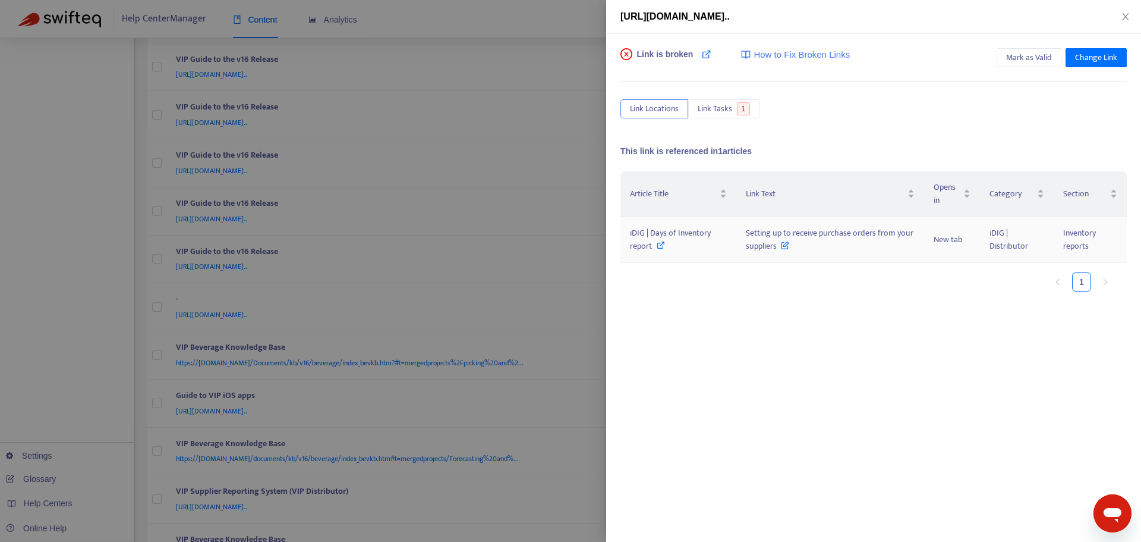 The image size is (1141, 542). What do you see at coordinates (1012, 194) in the screenshot?
I see `span: Category` at bounding box center [1012, 194].